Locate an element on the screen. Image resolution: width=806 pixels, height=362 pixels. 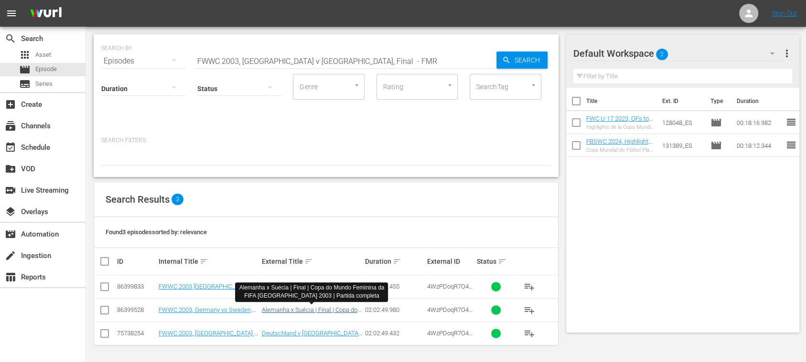
div: Default Workspace is located at coordinates (678, 53).